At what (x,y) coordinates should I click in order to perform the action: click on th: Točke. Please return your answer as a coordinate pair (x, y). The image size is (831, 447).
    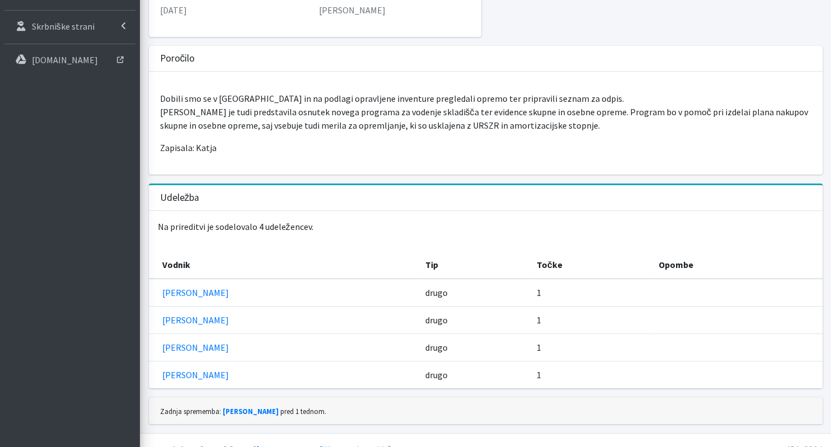
    Looking at the image, I should click on (591, 265).